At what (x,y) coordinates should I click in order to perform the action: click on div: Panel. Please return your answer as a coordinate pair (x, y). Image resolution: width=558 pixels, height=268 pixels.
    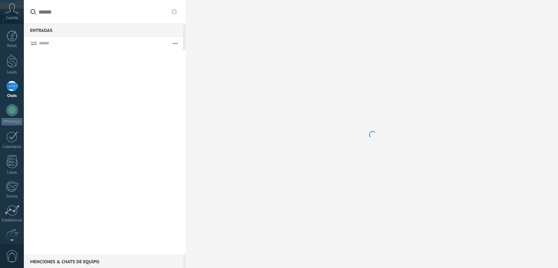
    Looking at the image, I should click on (12, 46).